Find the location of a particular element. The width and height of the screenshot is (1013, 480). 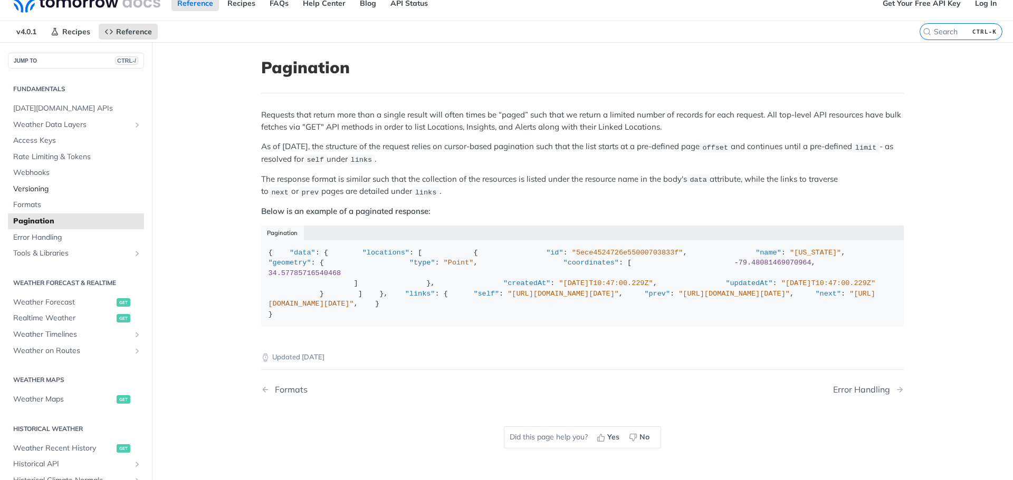

span: limit is located at coordinates (865, 147).